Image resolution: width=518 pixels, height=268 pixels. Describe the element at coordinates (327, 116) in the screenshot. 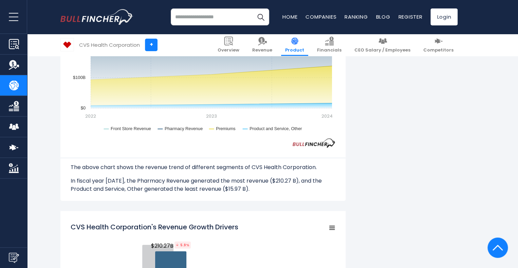

I see `text: 2024` at that location.